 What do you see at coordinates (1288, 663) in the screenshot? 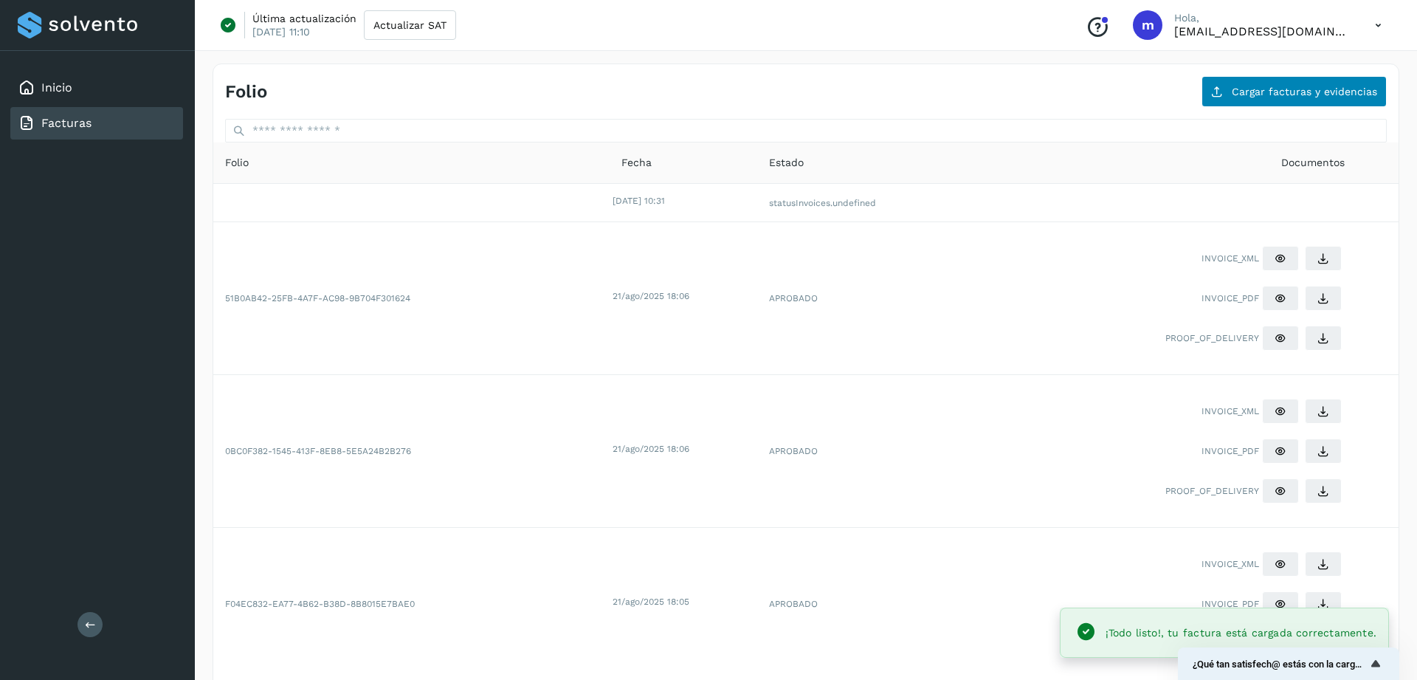
I see `button: Mostrar encuesta - ¿Qué tan satisfech@ estás con la carga de tus facturas?` at bounding box center [1288, 663].